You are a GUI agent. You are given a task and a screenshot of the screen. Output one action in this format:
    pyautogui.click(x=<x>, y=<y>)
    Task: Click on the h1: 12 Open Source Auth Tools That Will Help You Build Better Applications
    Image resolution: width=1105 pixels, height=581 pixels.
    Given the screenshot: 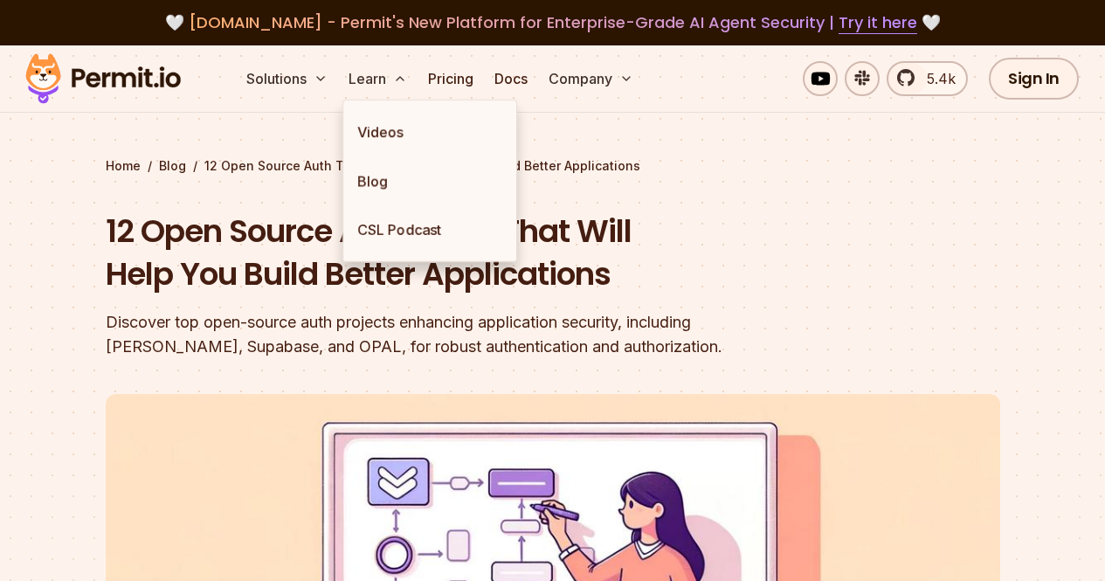 What is the action you would take?
    pyautogui.click(x=441, y=252)
    